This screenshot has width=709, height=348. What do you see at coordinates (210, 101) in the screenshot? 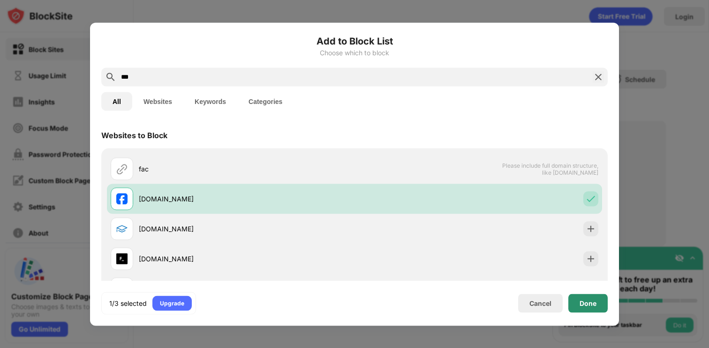
I see `button: Keywords` at bounding box center [210, 101].